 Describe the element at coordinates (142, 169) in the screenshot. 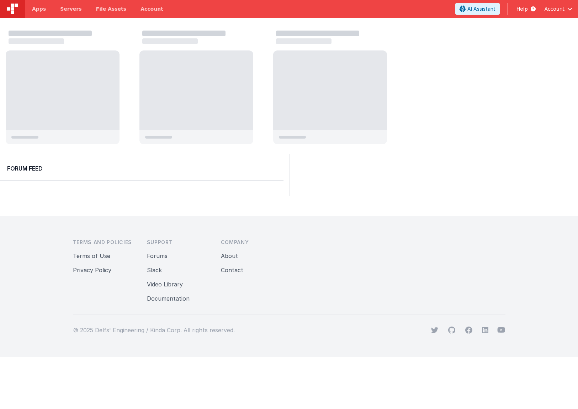

I see `h2: Forum Feed` at that location.